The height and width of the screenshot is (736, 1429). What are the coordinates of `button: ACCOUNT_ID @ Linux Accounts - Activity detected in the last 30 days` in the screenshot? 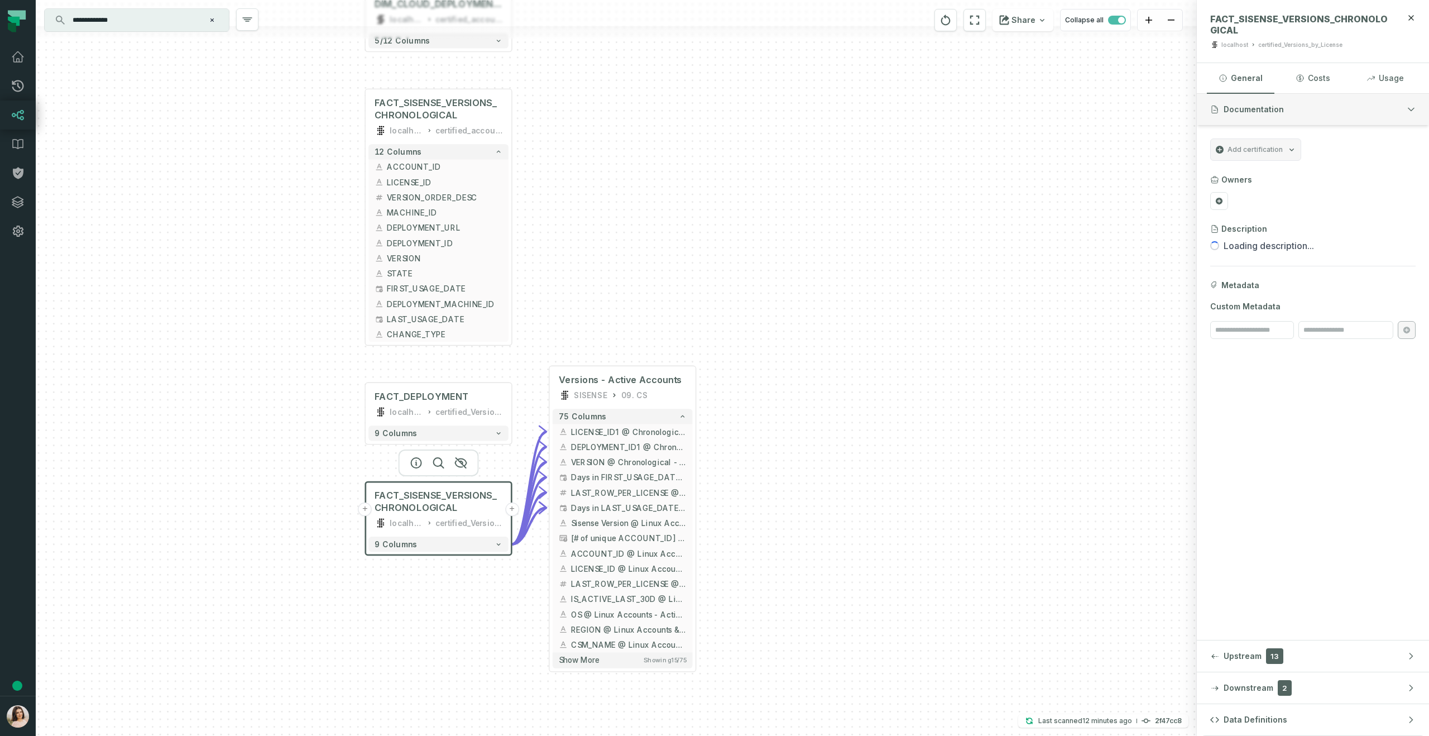 It's located at (622, 553).